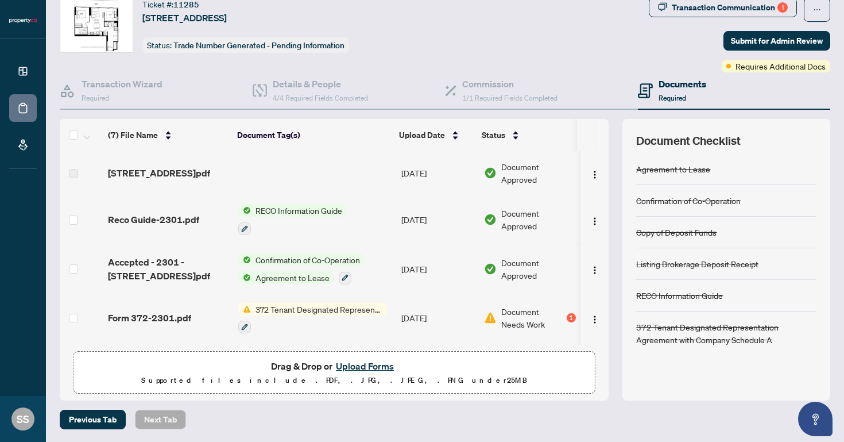 The height and width of the screenshot is (442, 844). I want to click on div: Agreement to Lease, so click(673, 169).